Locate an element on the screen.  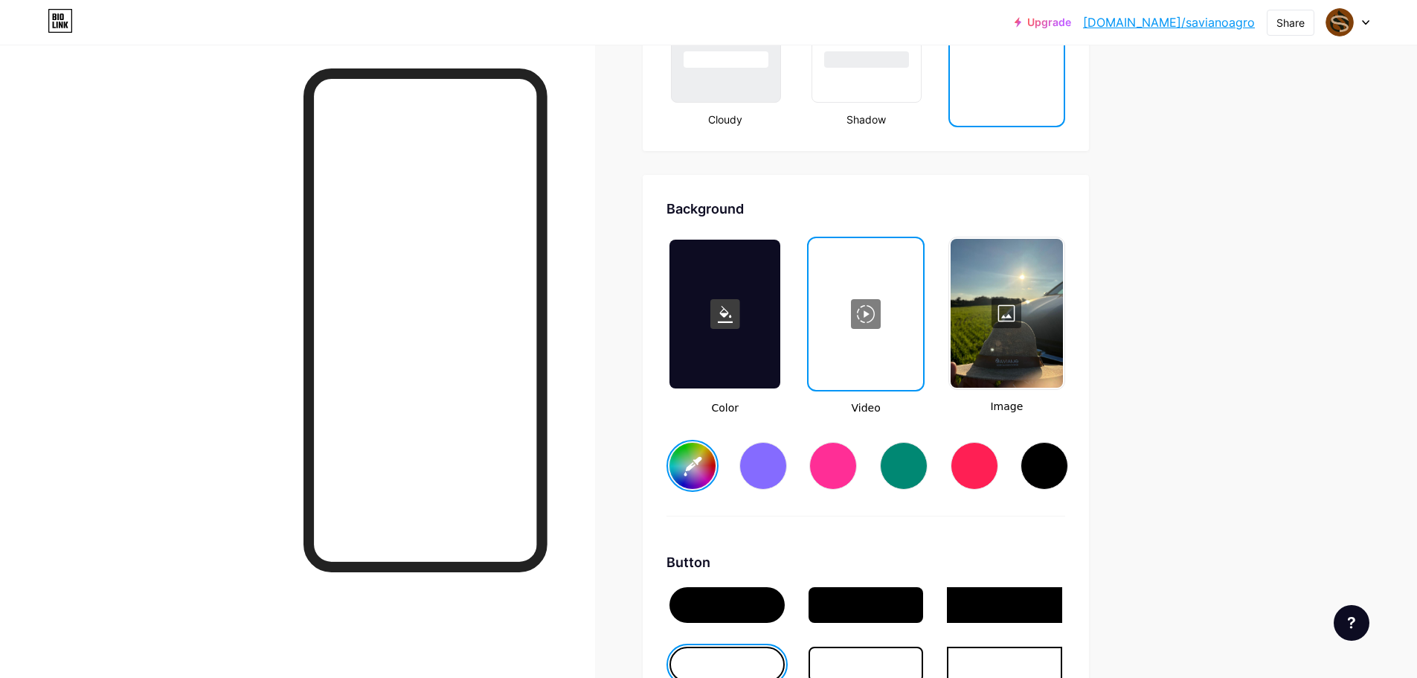
img: savianoagro is located at coordinates (1340, 22).